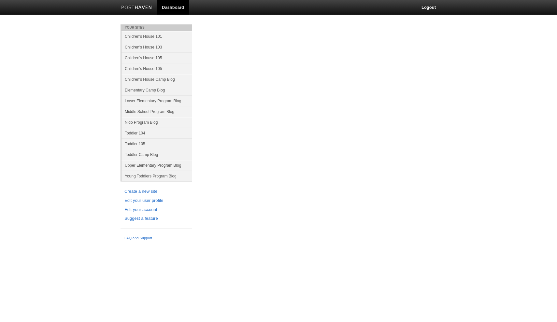 The height and width of the screenshot is (322, 557). I want to click on a: Lower Elementary Program Blog, so click(157, 101).